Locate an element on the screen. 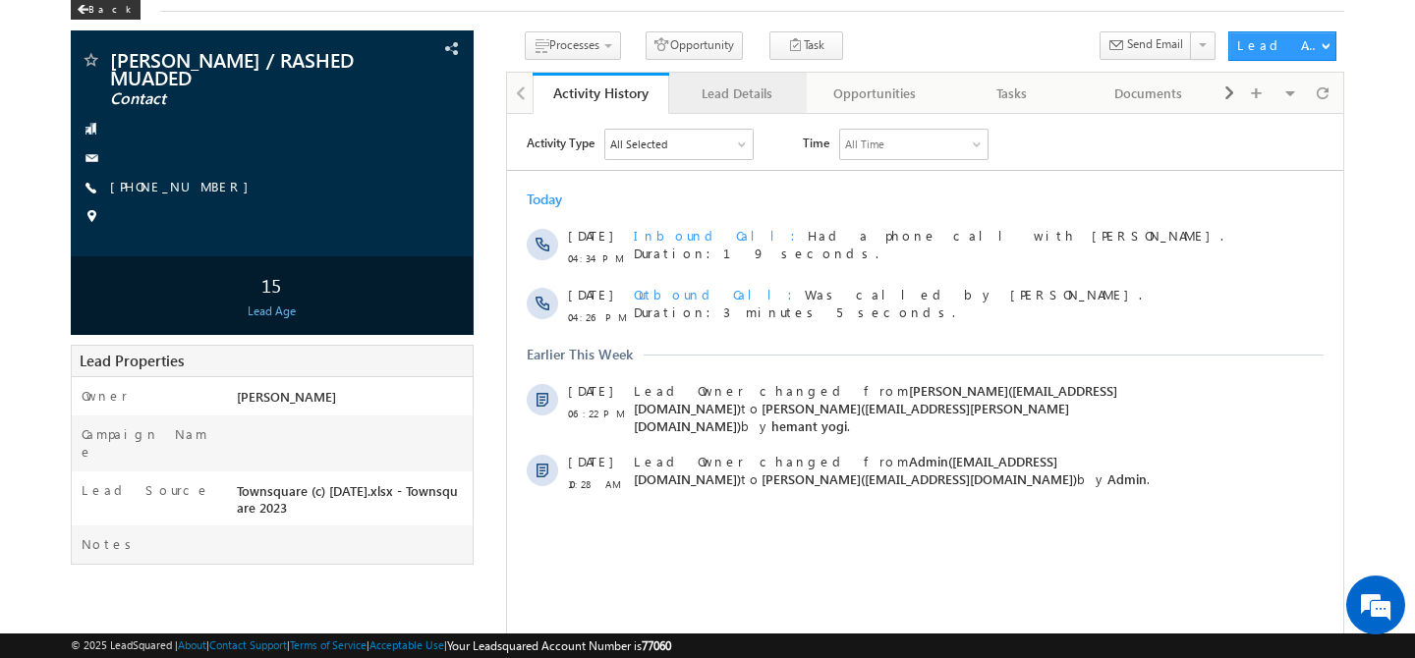  span: hemant yogi is located at coordinates (302, 312).